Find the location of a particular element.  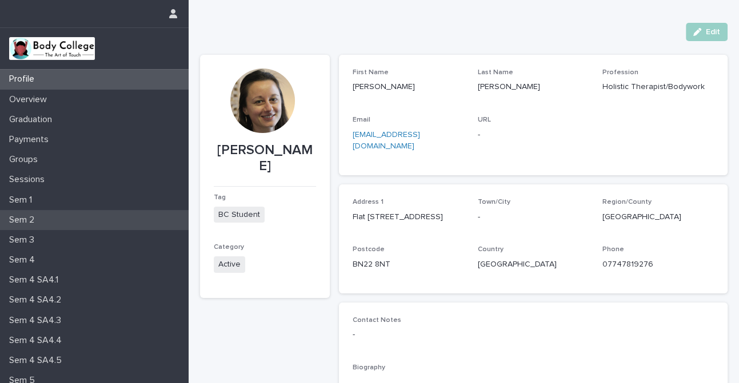

p: Sem 4 SA4.4 is located at coordinates (38, 341).